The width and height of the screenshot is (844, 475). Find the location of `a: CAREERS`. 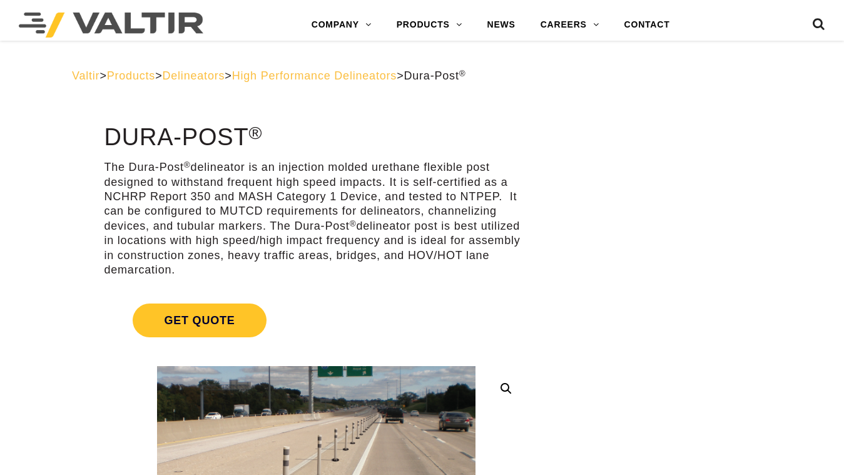

a: CAREERS is located at coordinates (570, 25).